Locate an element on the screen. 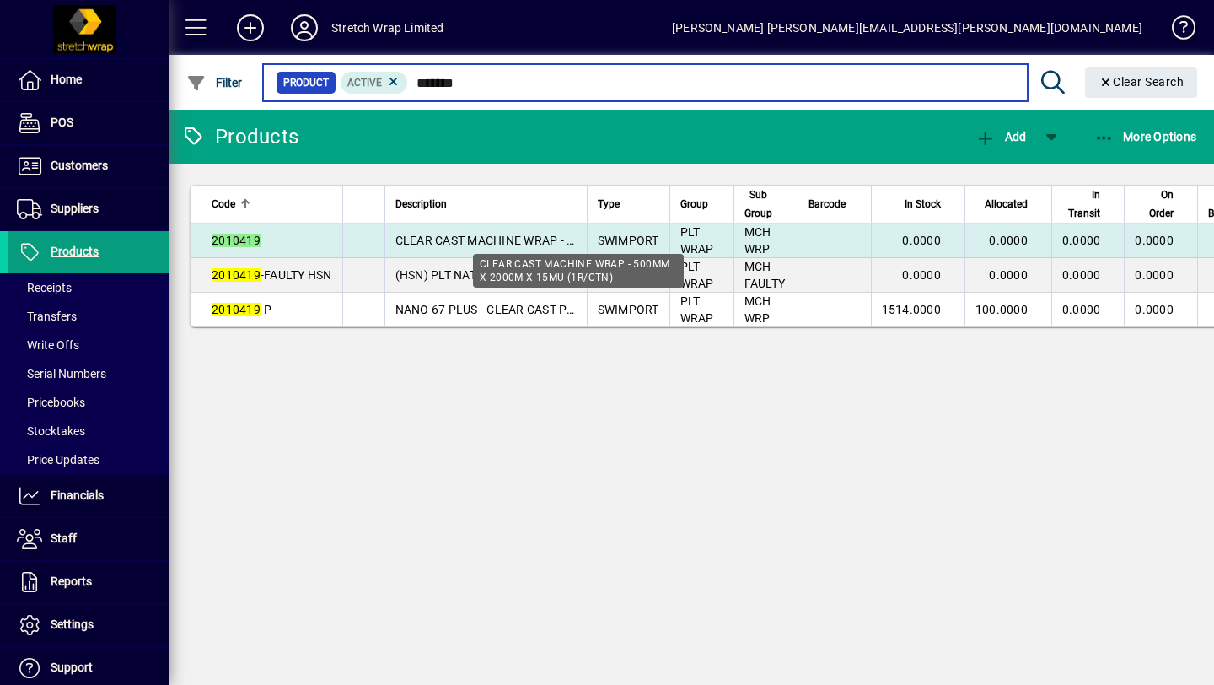 The width and height of the screenshot is (1214, 685). a: Financials is located at coordinates (89, 496).